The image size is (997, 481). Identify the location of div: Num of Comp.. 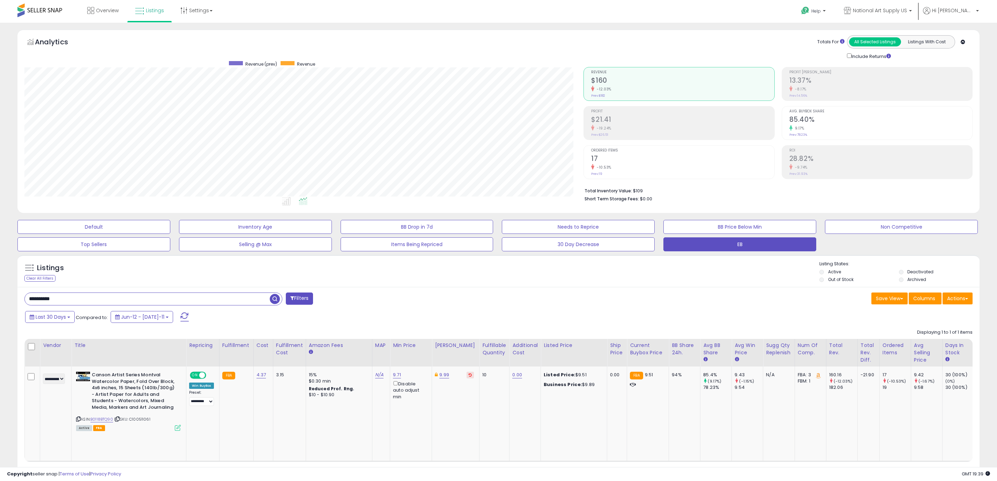
(810, 349).